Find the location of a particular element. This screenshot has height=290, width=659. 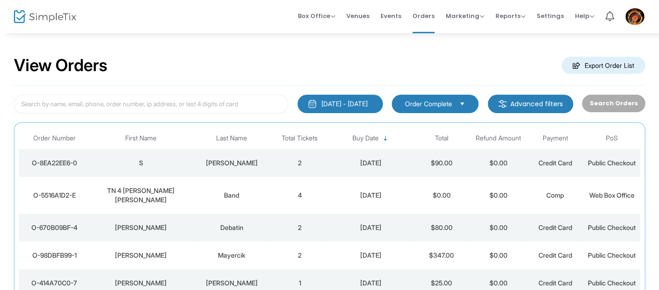

div: TN 4 Fred Holman Tim Smith is located at coordinates (141, 195).